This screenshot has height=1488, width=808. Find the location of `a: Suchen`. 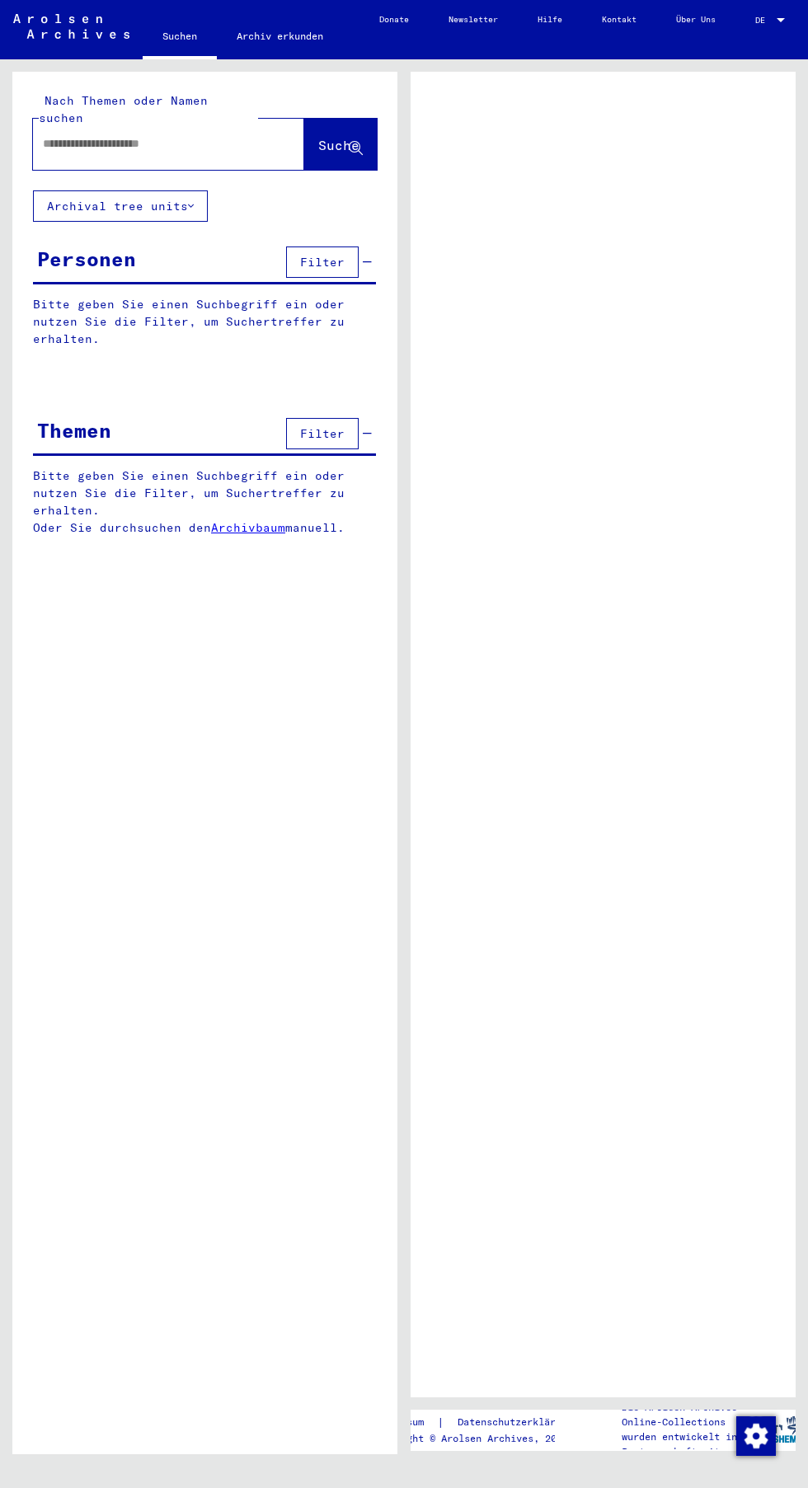

a: Suchen is located at coordinates (180, 38).